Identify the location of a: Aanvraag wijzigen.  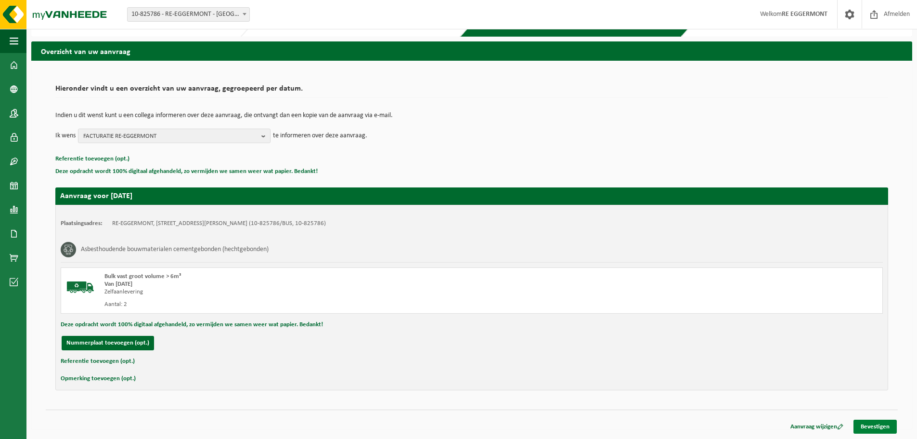
(817, 426).